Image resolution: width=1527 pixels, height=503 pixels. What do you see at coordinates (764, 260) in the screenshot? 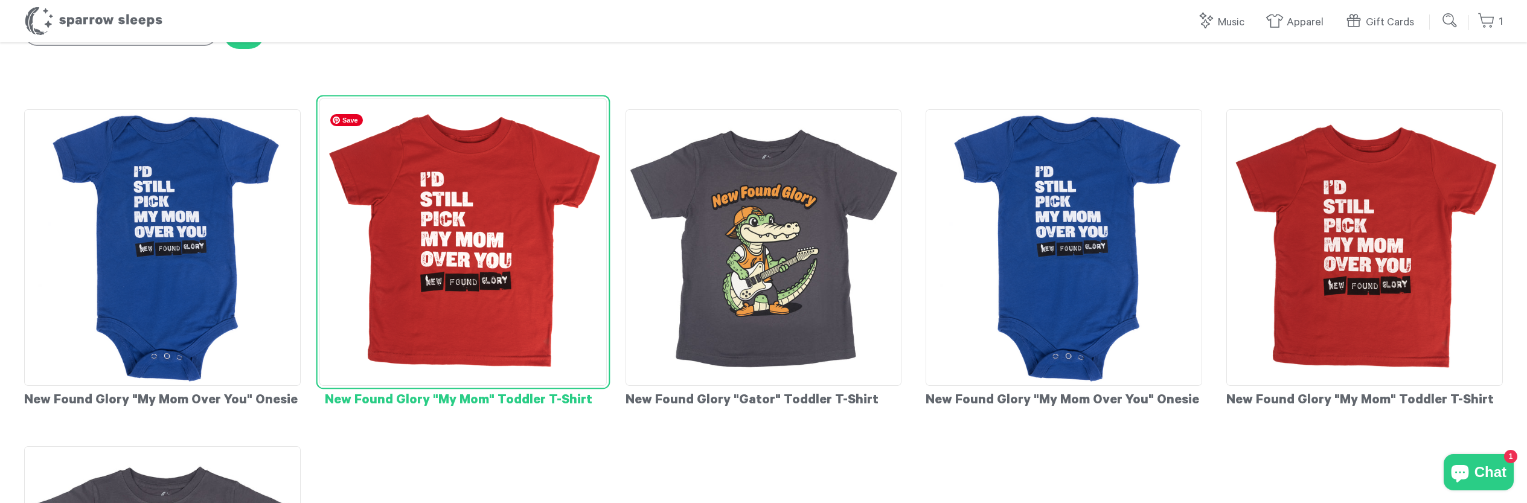
I see `a: New Found Glory "Gator" Toddler T-Shirt` at bounding box center [764, 260].